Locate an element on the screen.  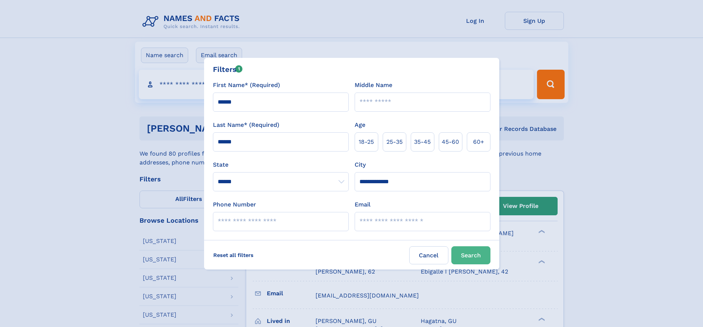
span: 18‑25 is located at coordinates (366, 142).